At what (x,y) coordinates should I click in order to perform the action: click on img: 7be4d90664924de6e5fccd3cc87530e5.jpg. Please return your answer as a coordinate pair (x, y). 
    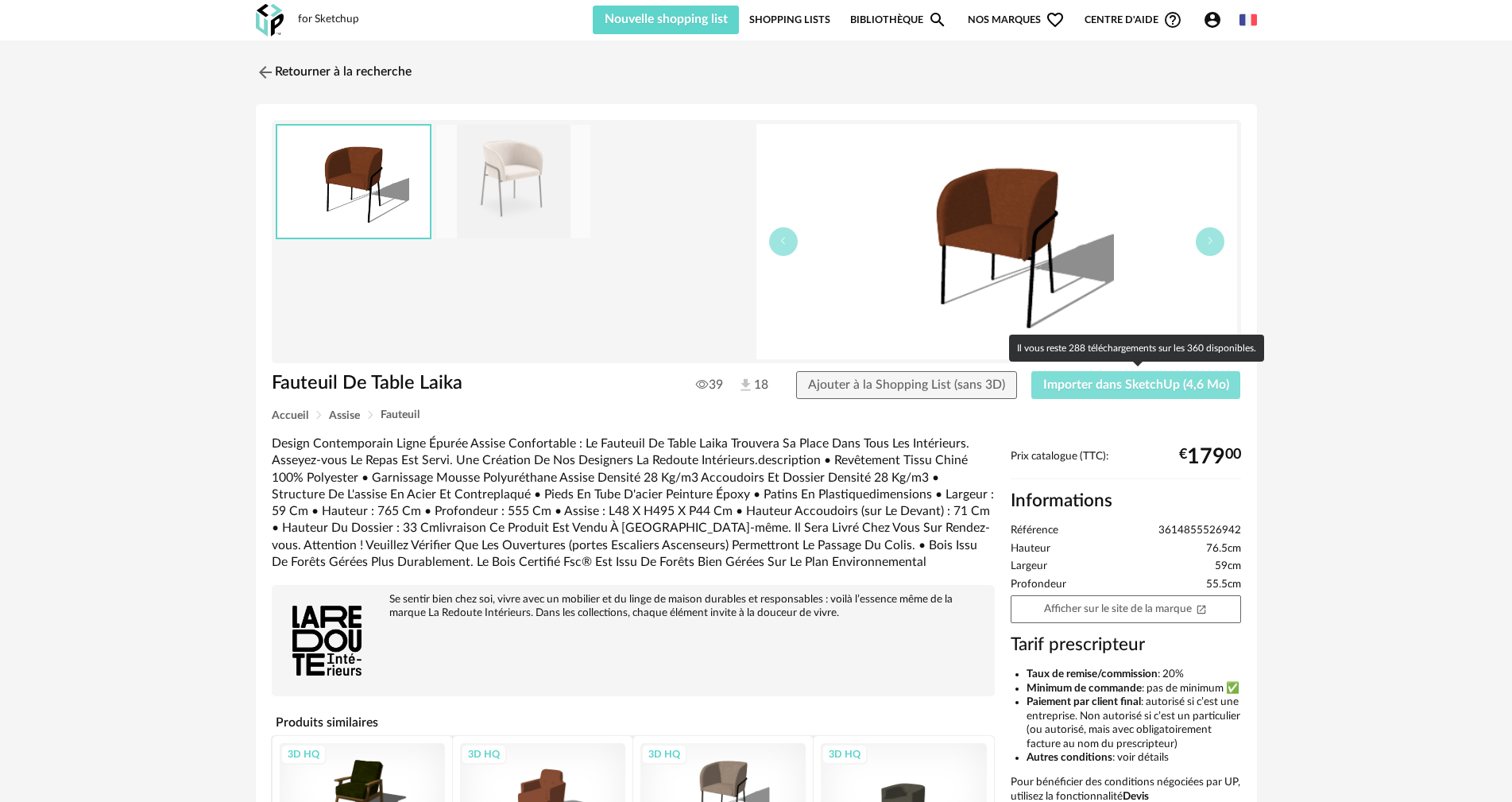
    Looking at the image, I should click on (513, 181).